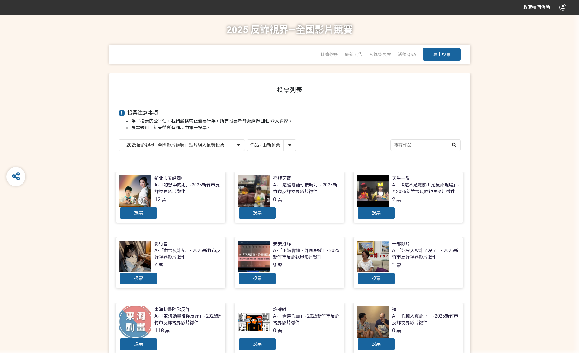  I want to click on div: A-「下課響鐘，詐團現蹤」- 2025新竹市反詐視界影片徵件, so click(307, 254).